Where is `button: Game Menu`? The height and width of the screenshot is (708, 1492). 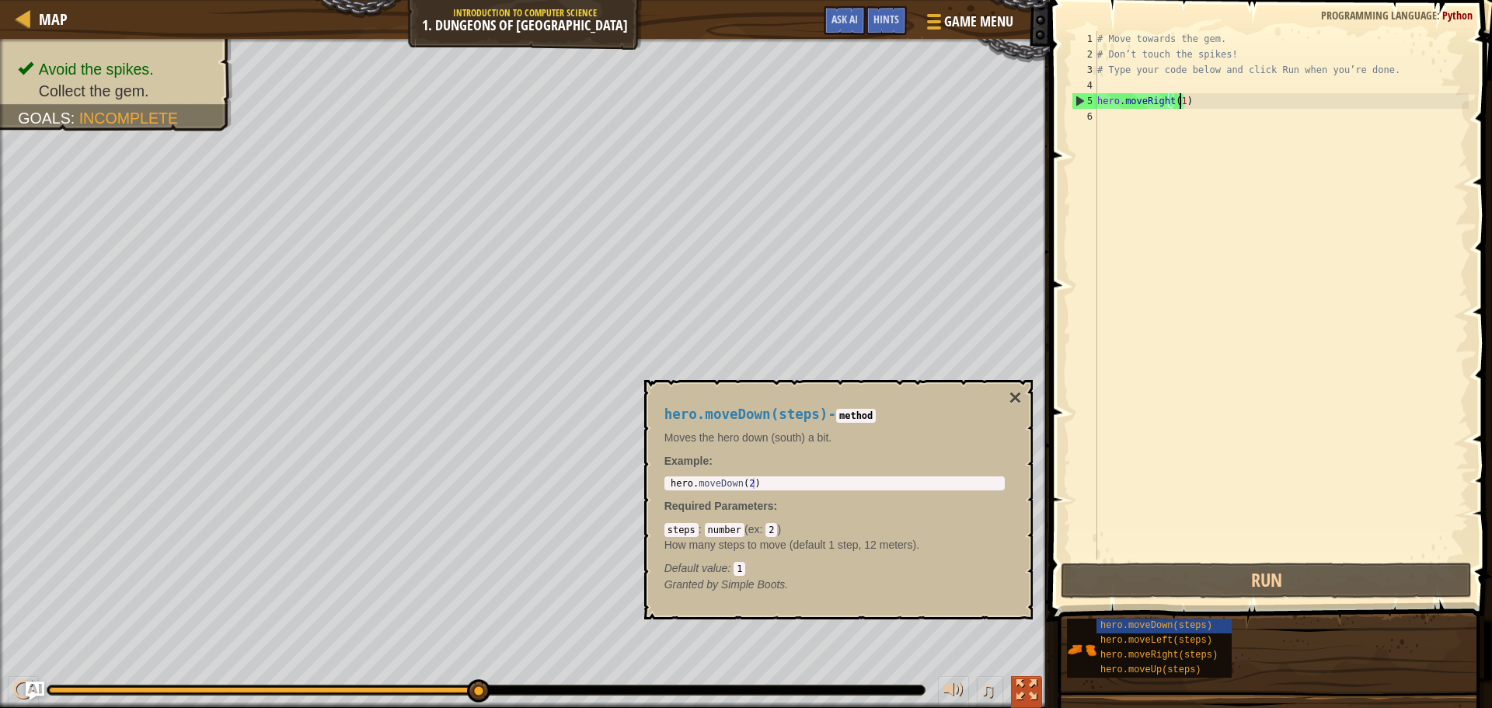 button: Game Menu is located at coordinates (968, 24).